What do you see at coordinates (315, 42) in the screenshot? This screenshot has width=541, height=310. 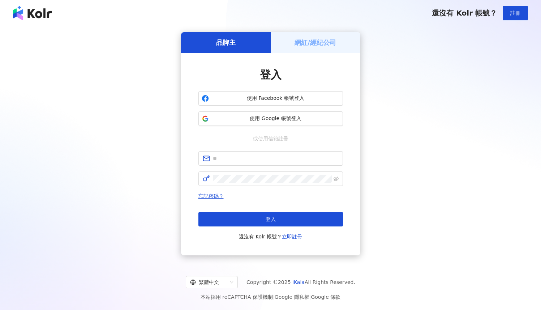 I see `h5: 網紅/經紀公司` at bounding box center [315, 42].